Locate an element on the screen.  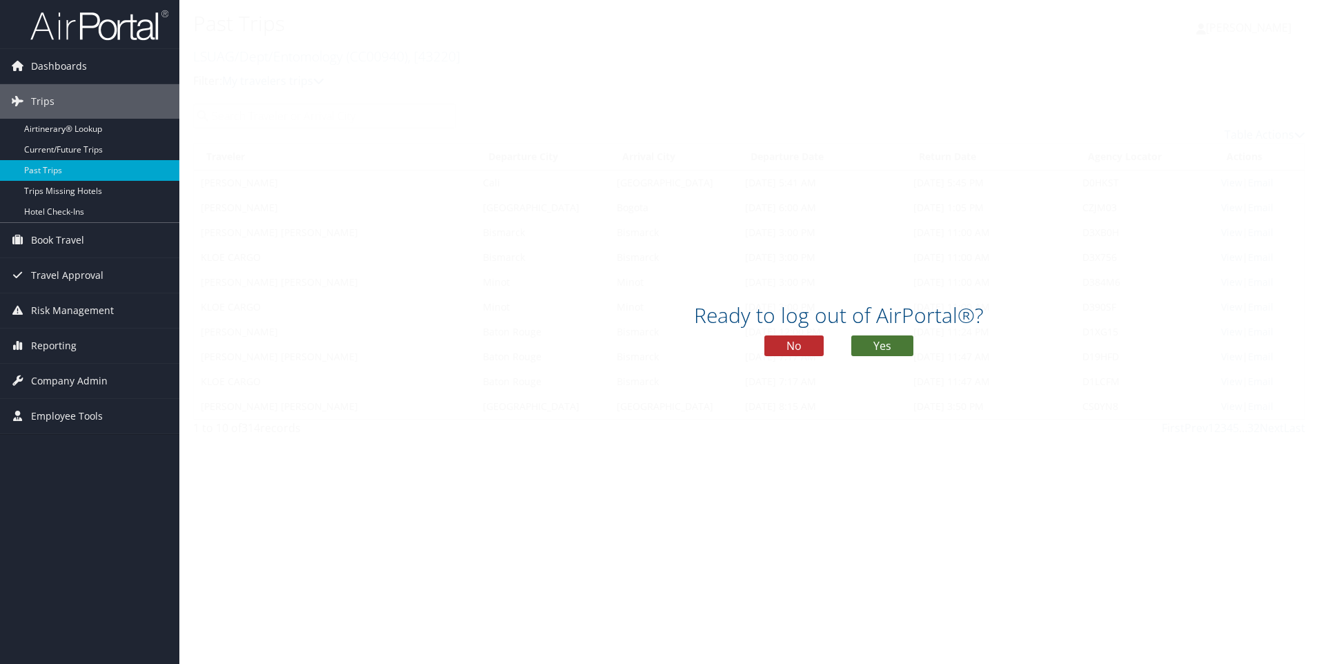
button: Yes is located at coordinates (882, 346).